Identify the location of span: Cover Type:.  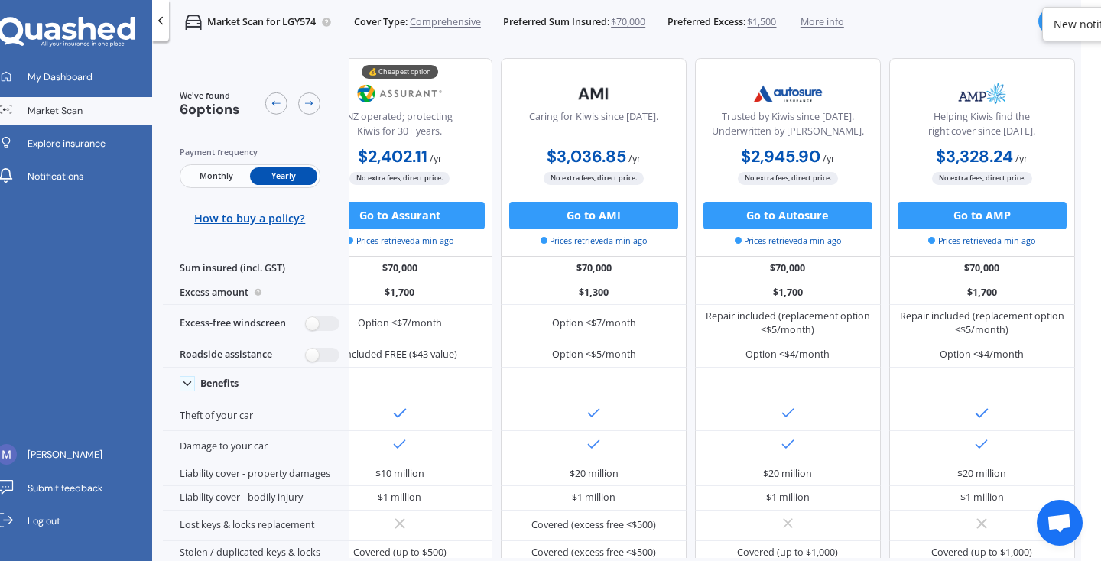
(381, 22).